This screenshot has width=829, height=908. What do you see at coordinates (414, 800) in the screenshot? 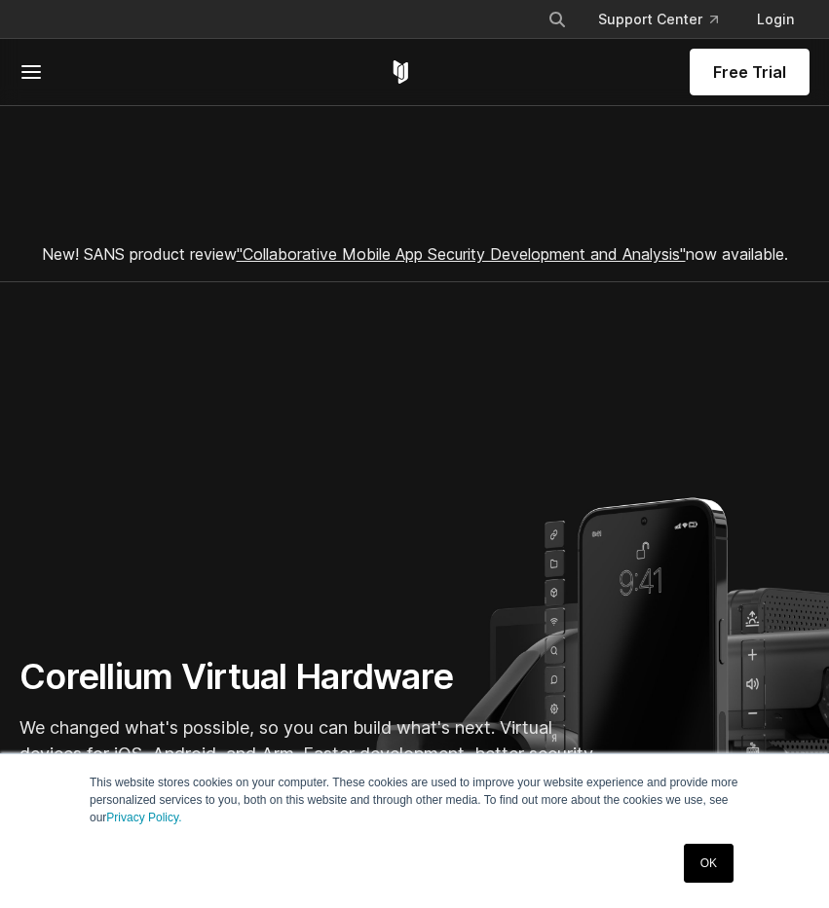
I see `p: This website stores cookies on your computer. These cookies are used to improve your website expe...` at bounding box center [414, 800].